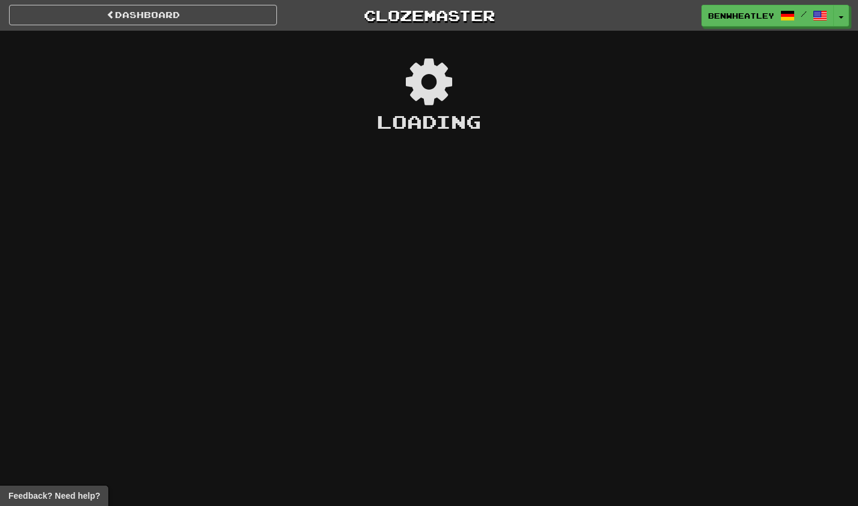 The width and height of the screenshot is (858, 506). I want to click on a: Dashboard, so click(143, 15).